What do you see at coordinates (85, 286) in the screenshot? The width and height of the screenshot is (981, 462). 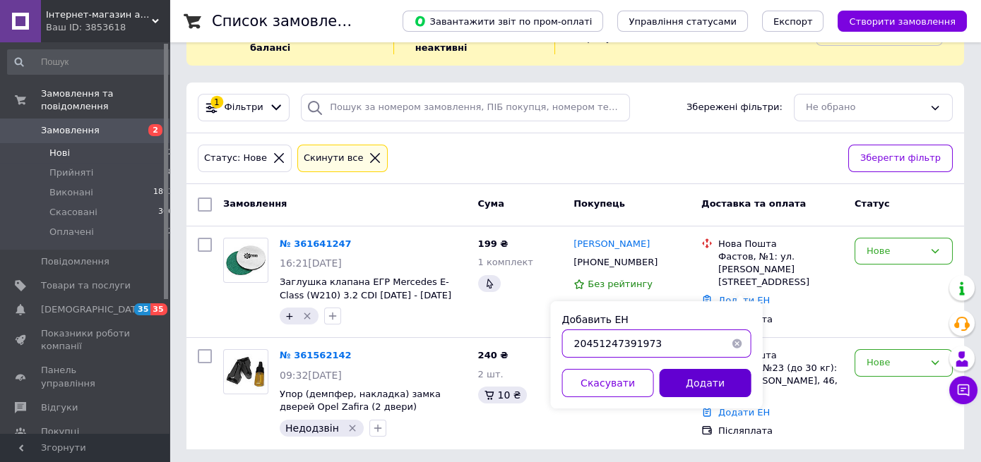 I see `span: Товари та послуги` at bounding box center [85, 286].